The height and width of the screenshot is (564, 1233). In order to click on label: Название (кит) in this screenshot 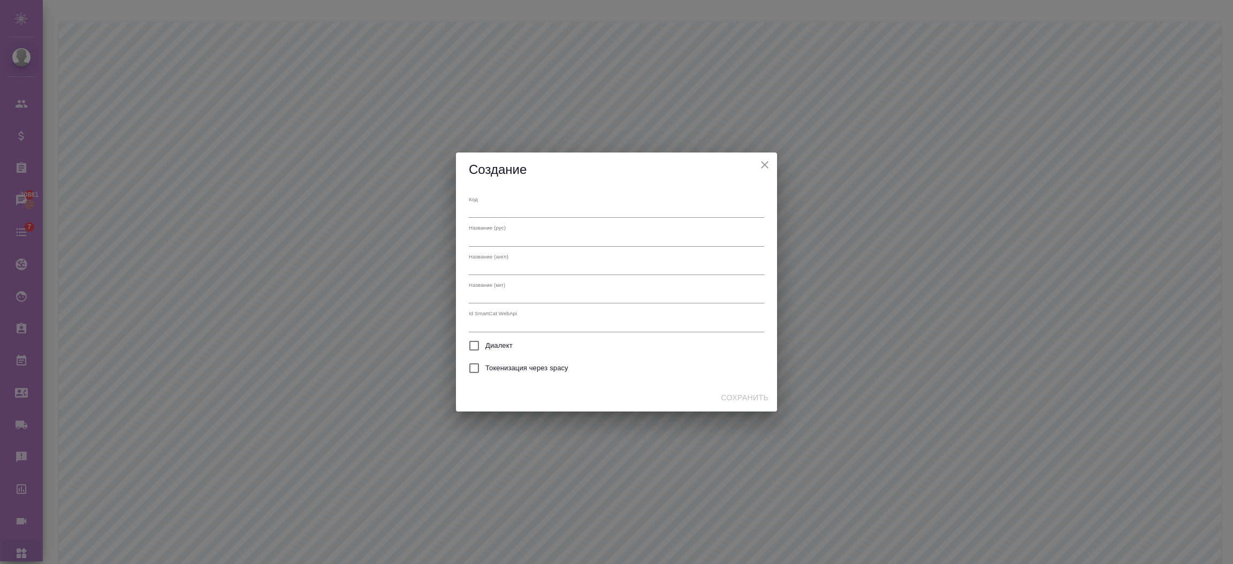, I will do `click(487, 285)`.